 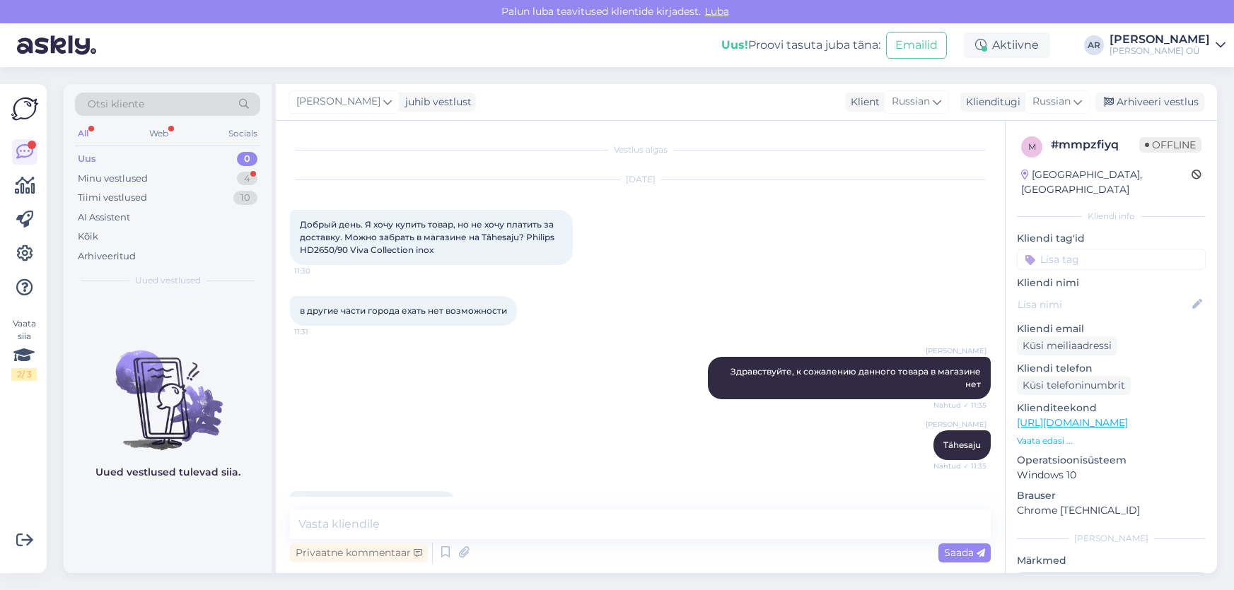 I want to click on div: Küsi telefoninumbrit, so click(x=1073, y=385).